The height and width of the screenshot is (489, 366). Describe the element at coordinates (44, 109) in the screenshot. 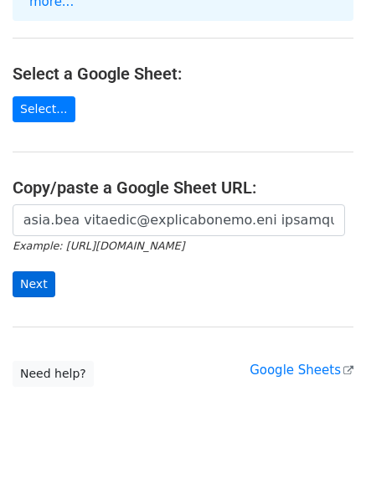

I see `a: Select...` at that location.